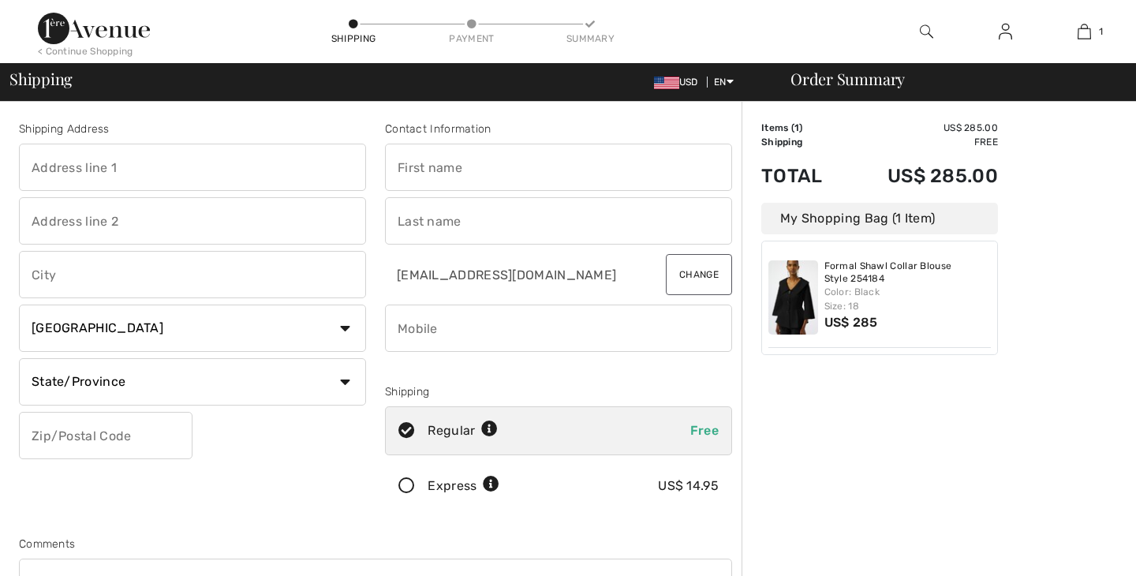 This screenshot has height=576, width=1136. Describe the element at coordinates (559, 167) in the screenshot. I see `input: First name` at that location.